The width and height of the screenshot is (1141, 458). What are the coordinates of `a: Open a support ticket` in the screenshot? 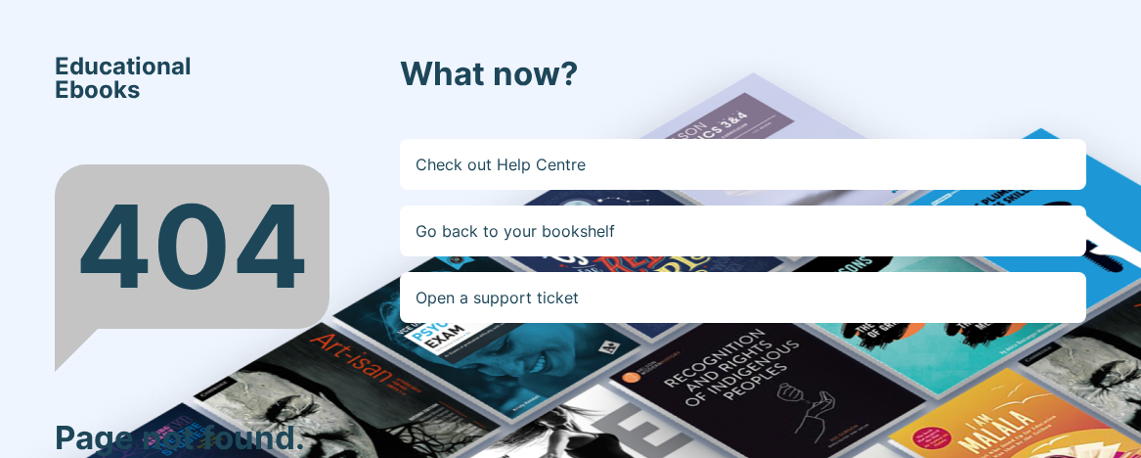 It's located at (743, 297).